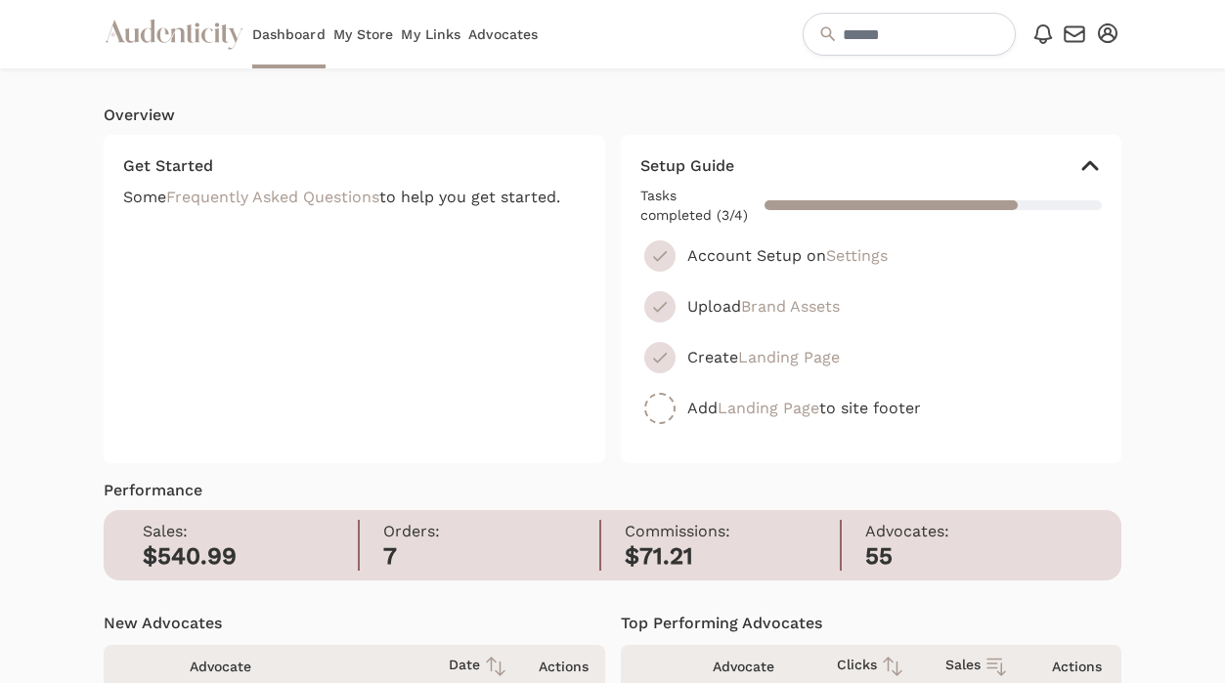  What do you see at coordinates (354, 624) in the screenshot?
I see `h4: New Advocates` at bounding box center [354, 624].